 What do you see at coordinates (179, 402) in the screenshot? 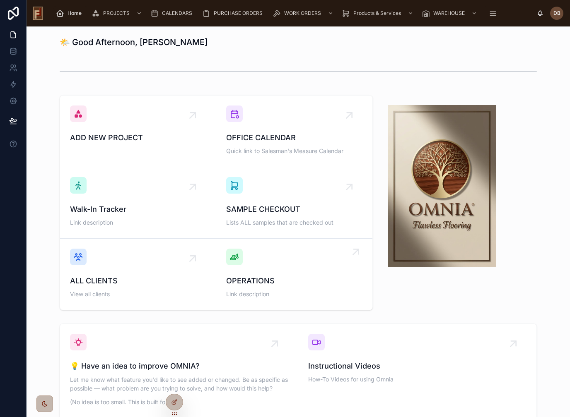
I see `p: (No idea is too small. This is built for you.)` at bounding box center [179, 402].